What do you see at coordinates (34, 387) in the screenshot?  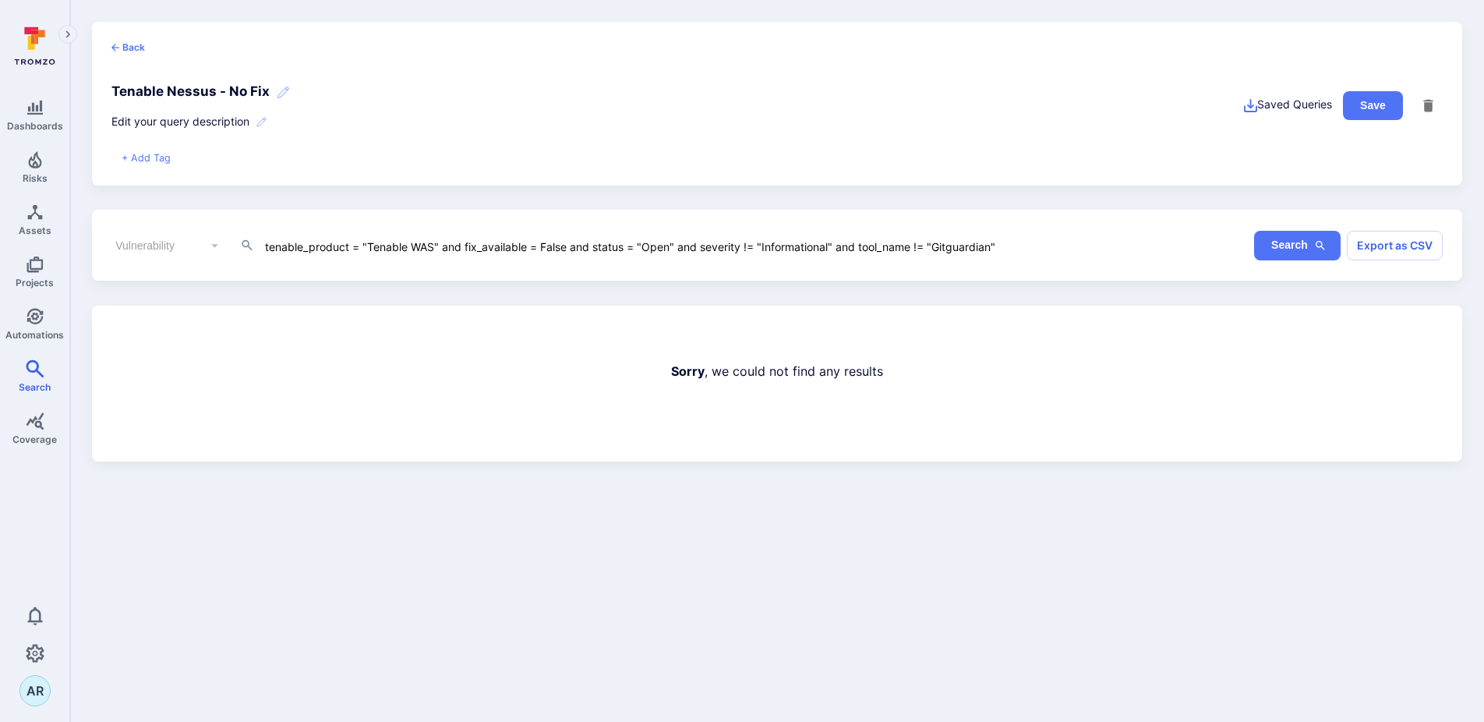 I see `span: Search` at bounding box center [34, 387].